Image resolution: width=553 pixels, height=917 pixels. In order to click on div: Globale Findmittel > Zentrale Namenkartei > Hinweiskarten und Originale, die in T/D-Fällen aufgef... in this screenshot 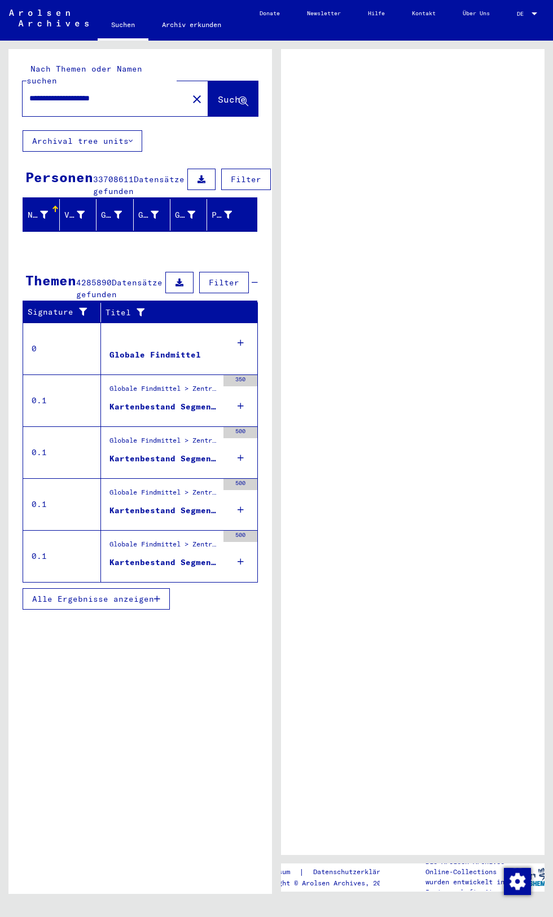, I will do `click(164, 443)`.